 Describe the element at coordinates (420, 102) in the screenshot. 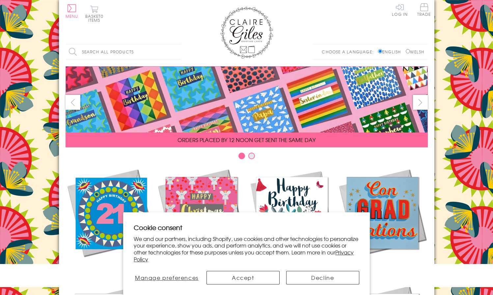

I see `button: next` at that location.